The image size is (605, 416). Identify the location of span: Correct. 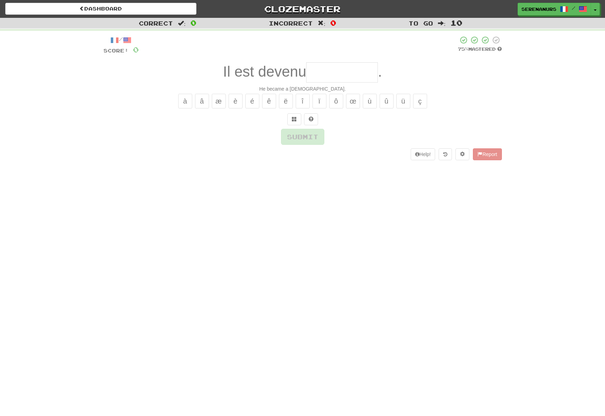
(156, 23).